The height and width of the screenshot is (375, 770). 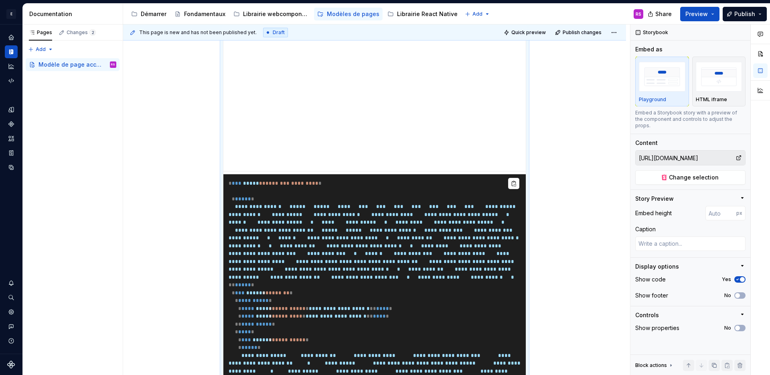 What do you see at coordinates (11, 14) in the screenshot?
I see `div: E` at bounding box center [11, 14].